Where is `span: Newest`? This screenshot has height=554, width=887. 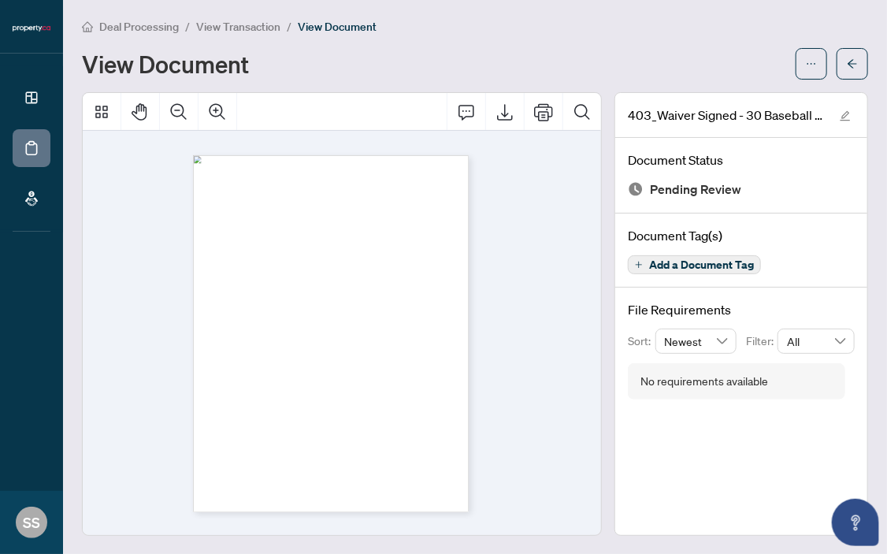 span: Newest is located at coordinates (696, 341).